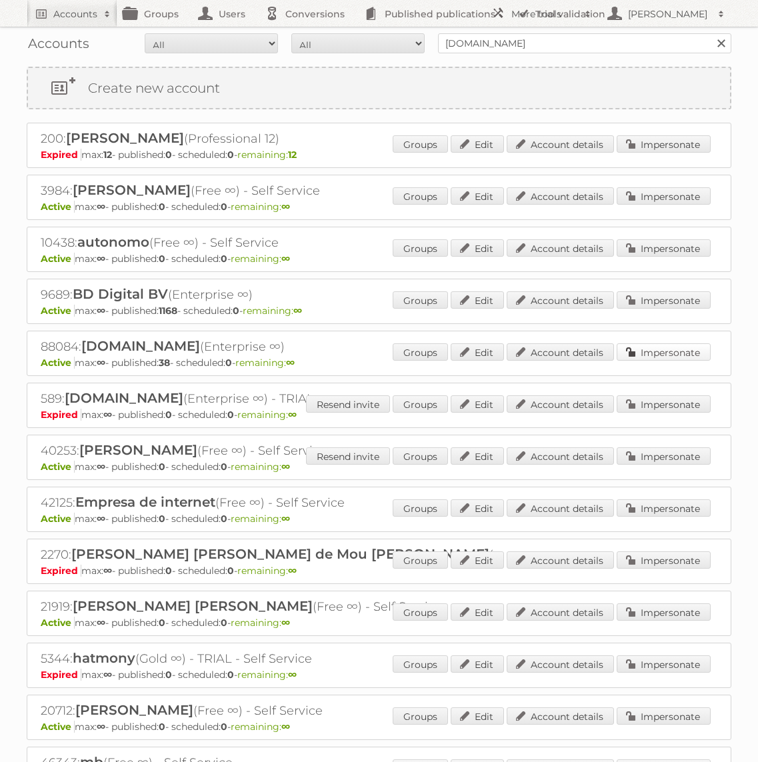 This screenshot has width=758, height=762. Describe the element at coordinates (274, 139) in the screenshot. I see `h2: 200: (Professional 12)` at that location.